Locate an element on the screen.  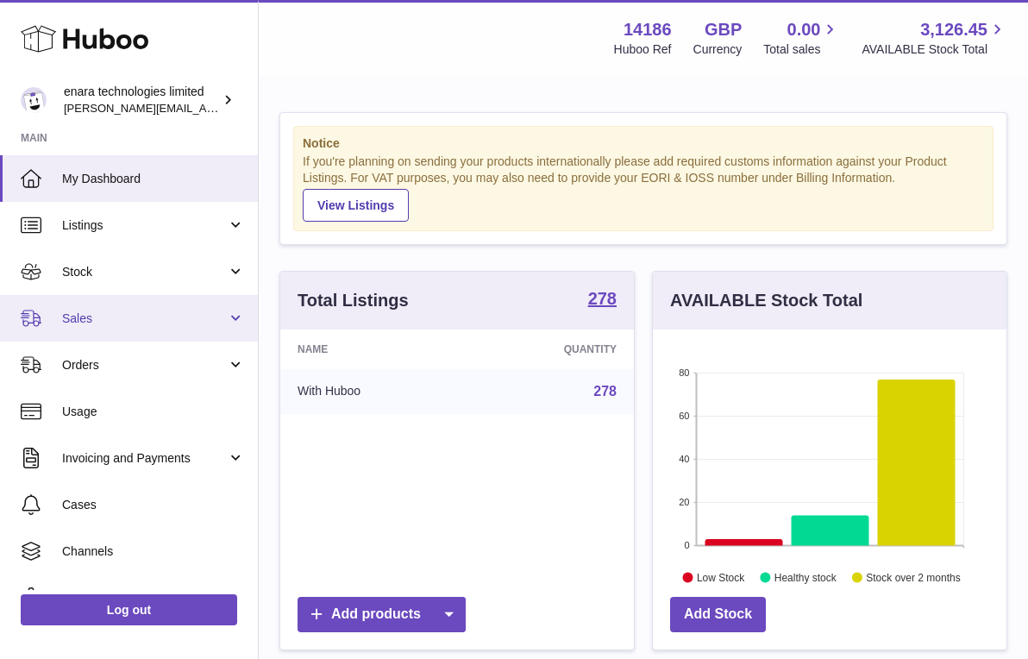
span: Usage is located at coordinates (153, 411).